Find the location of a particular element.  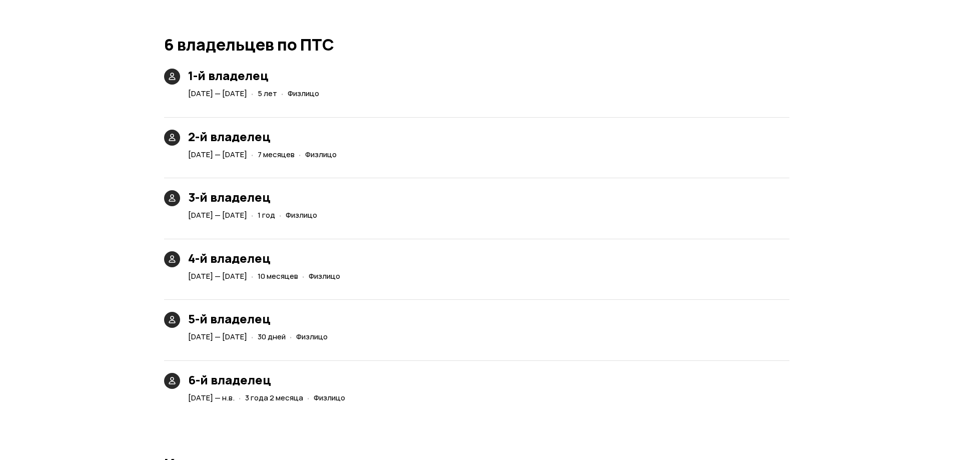

h3: 4-й владелец is located at coordinates (266, 258).